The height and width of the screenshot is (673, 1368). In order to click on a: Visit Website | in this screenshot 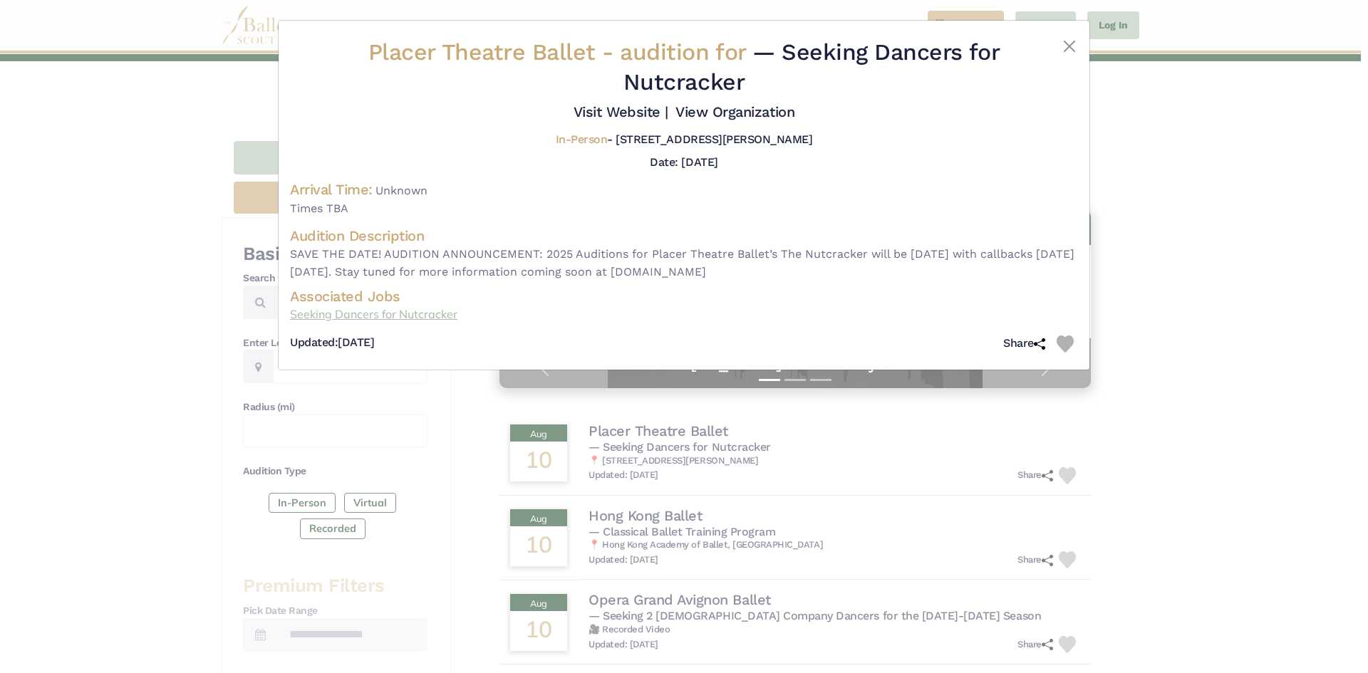, I will do `click(621, 112)`.